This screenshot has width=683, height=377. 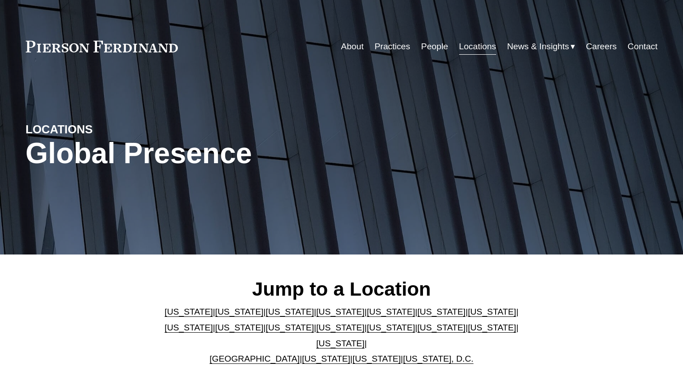 I want to click on h4: LOCATIONS, so click(x=105, y=129).